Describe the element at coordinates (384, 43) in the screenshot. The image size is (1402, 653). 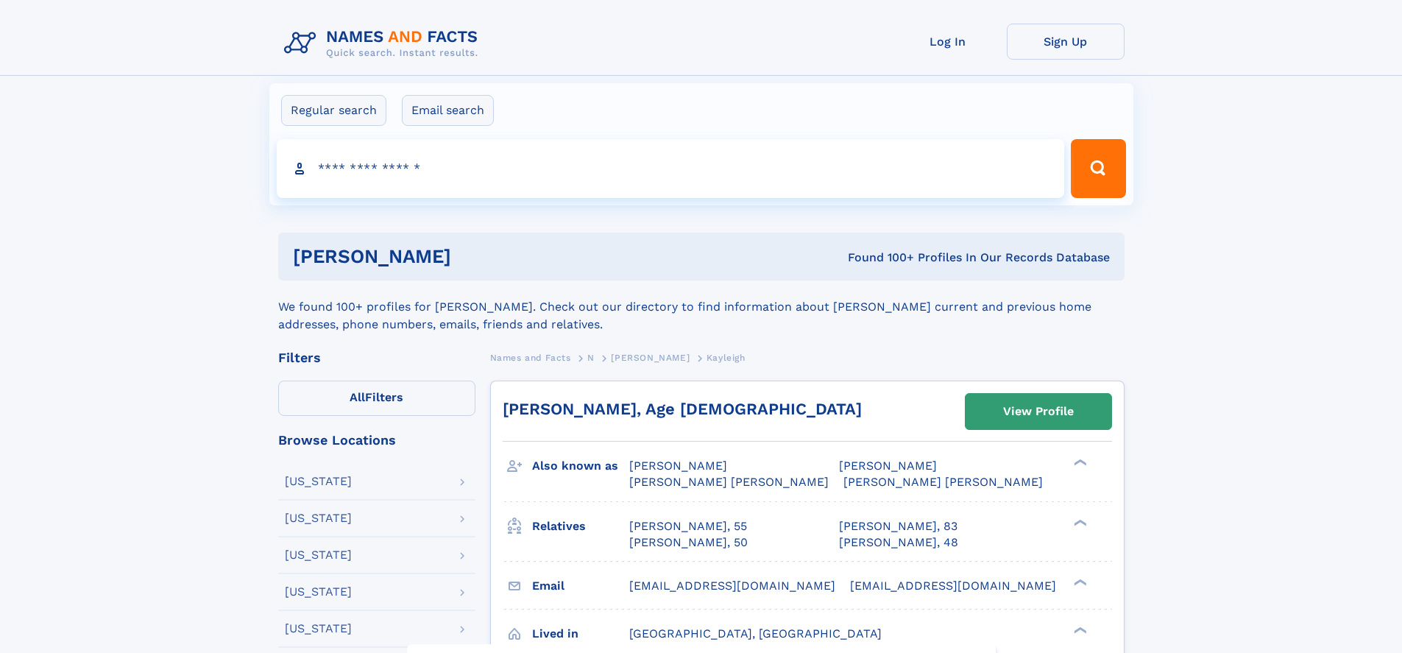
I see `img: Logo Names and Facts` at that location.